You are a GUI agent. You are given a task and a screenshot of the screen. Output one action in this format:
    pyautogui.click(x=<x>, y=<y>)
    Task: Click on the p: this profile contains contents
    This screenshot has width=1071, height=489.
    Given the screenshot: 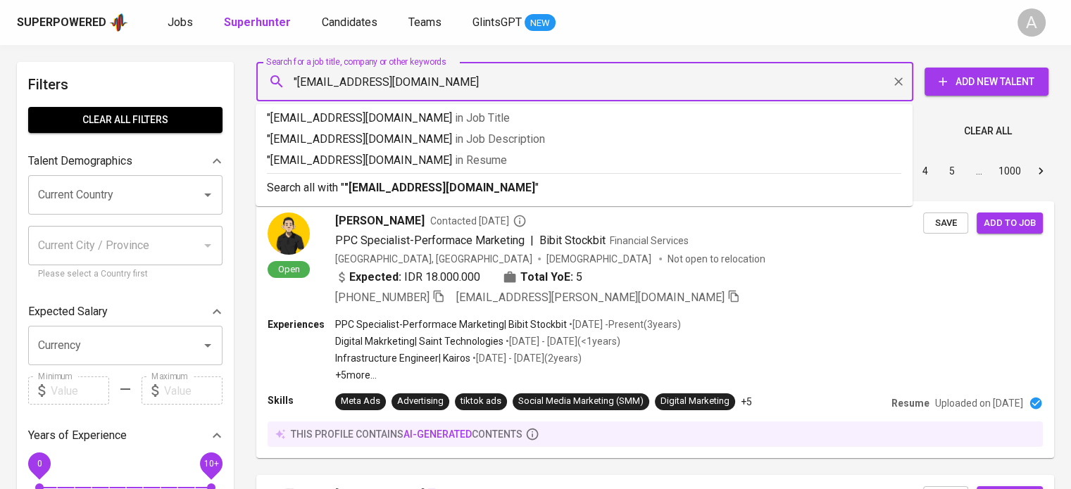 What is the action you would take?
    pyautogui.click(x=406, y=434)
    